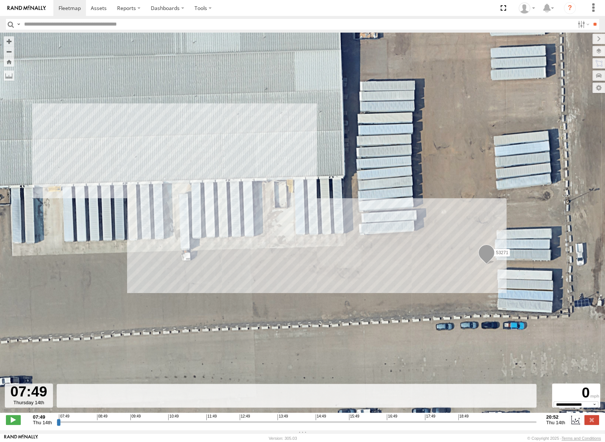 This screenshot has width=605, height=442. I want to click on div: Version: 305.03, so click(283, 438).